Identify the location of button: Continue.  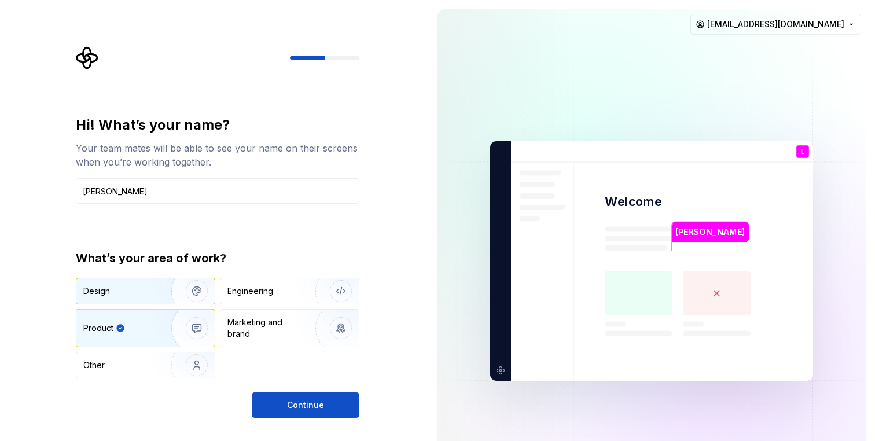
(305, 405).